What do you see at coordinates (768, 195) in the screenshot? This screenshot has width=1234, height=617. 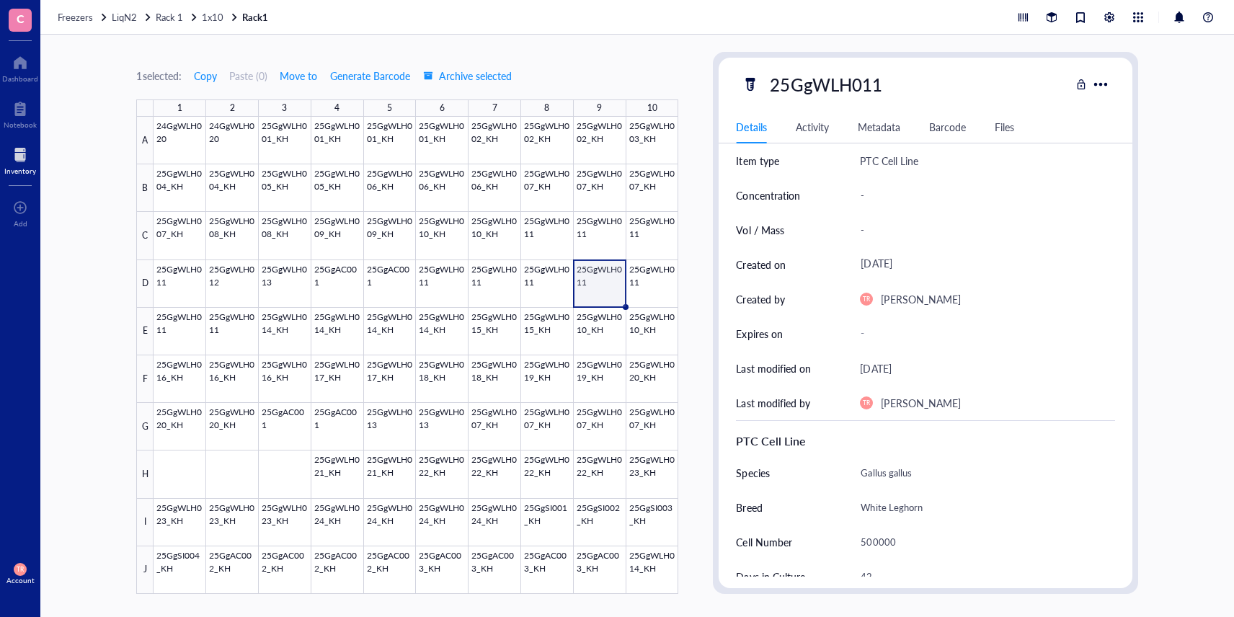 I see `div: Concentration` at bounding box center [768, 195].